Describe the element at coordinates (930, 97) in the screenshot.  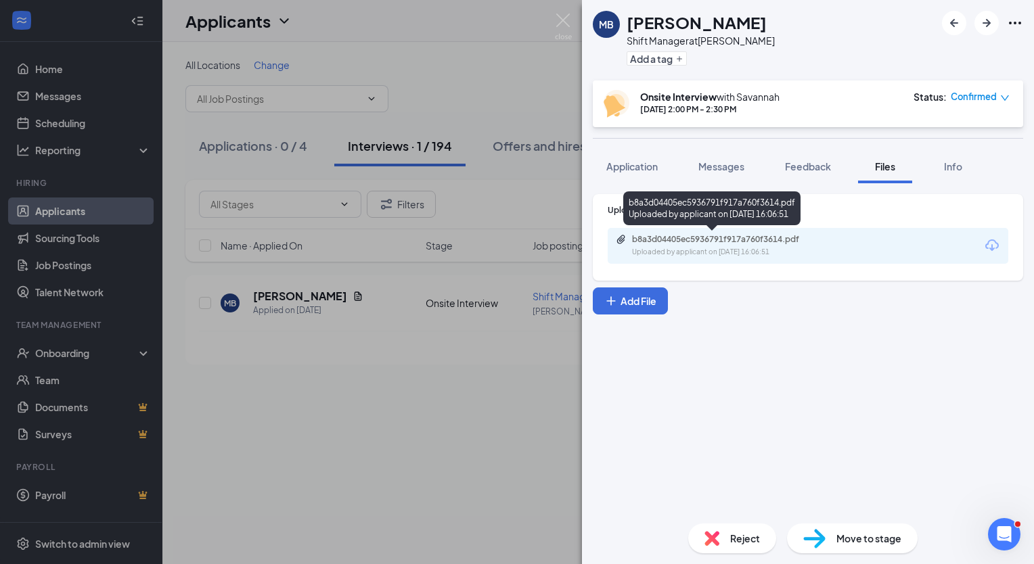
I see `div: Status :` at that location.